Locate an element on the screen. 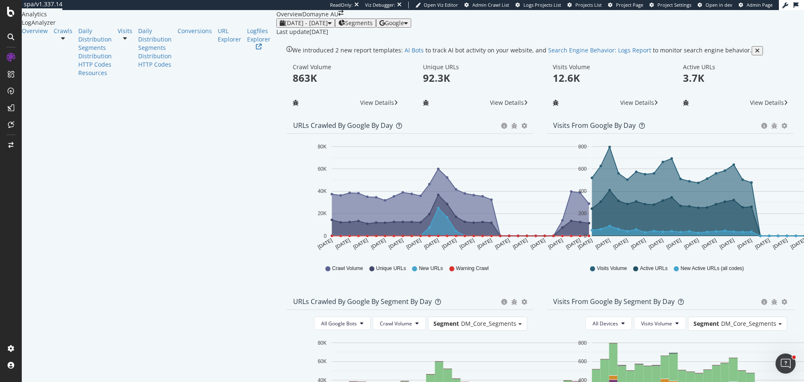 This screenshot has width=804, height=382. span: New Active URLs (all codes) is located at coordinates (712, 268).